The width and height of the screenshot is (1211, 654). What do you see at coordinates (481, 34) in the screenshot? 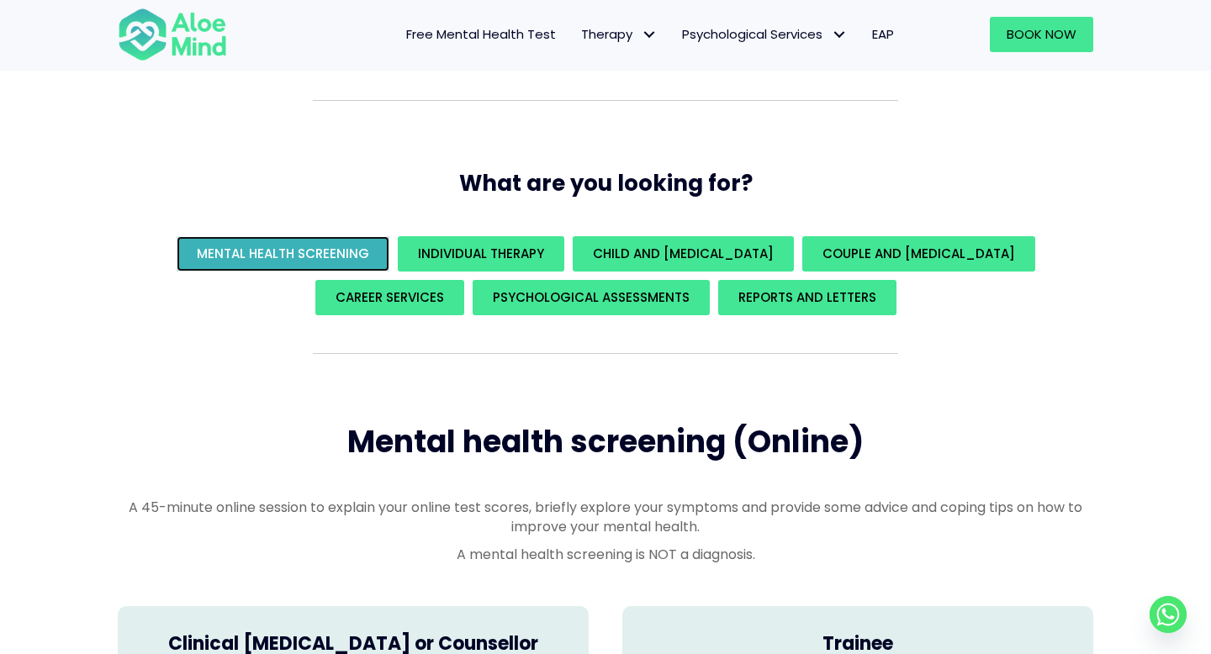
I see `span: Free Mental Health Test` at bounding box center [481, 34].